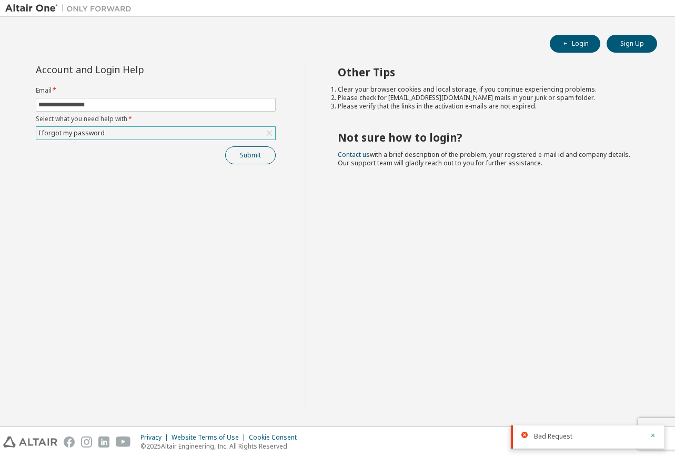 This screenshot has width=675, height=457. What do you see at coordinates (488, 137) in the screenshot?
I see `h2: Not sure how to login?` at bounding box center [488, 137].